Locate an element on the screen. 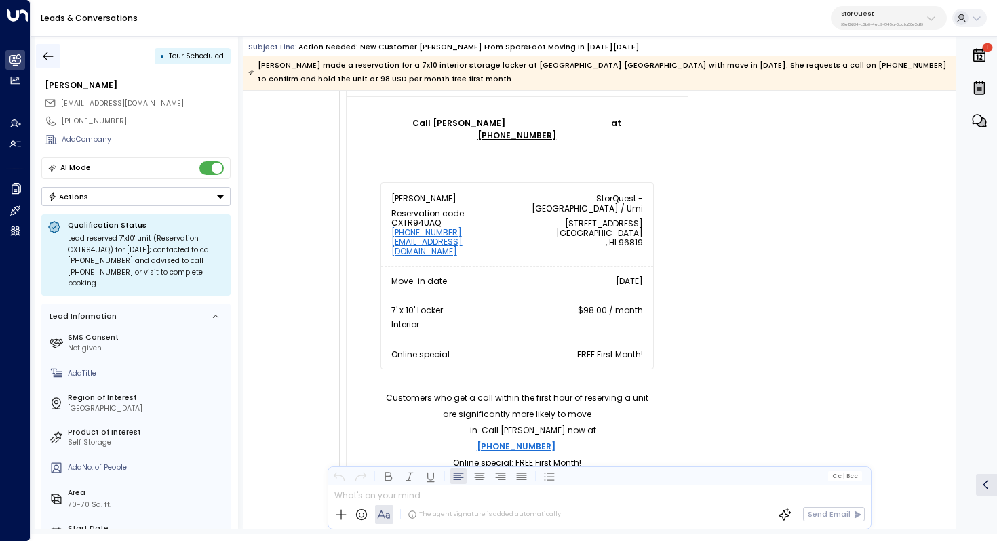 This screenshot has height=541, width=997. span: Tour Scheduled is located at coordinates (196, 56).